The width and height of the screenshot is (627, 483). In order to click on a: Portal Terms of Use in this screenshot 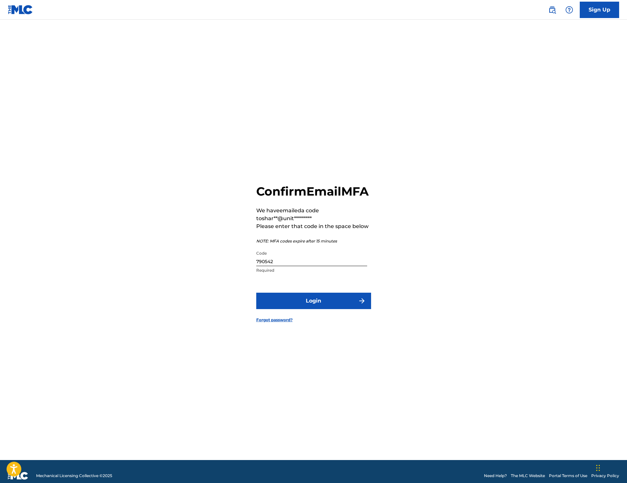, I will do `click(568, 476)`.